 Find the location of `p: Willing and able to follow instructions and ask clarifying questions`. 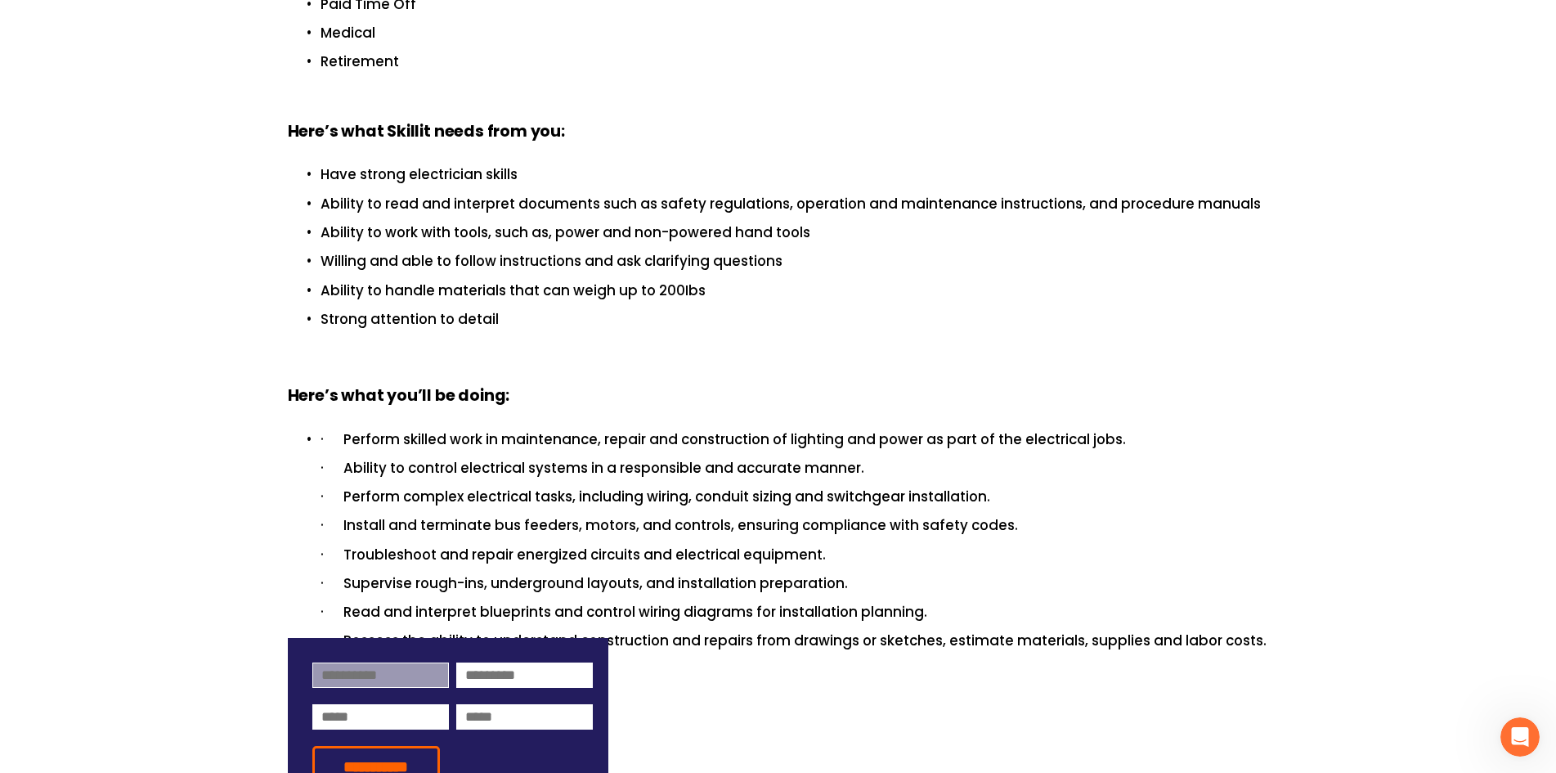

p: Willing and able to follow instructions and ask clarifying questions is located at coordinates (795, 261).